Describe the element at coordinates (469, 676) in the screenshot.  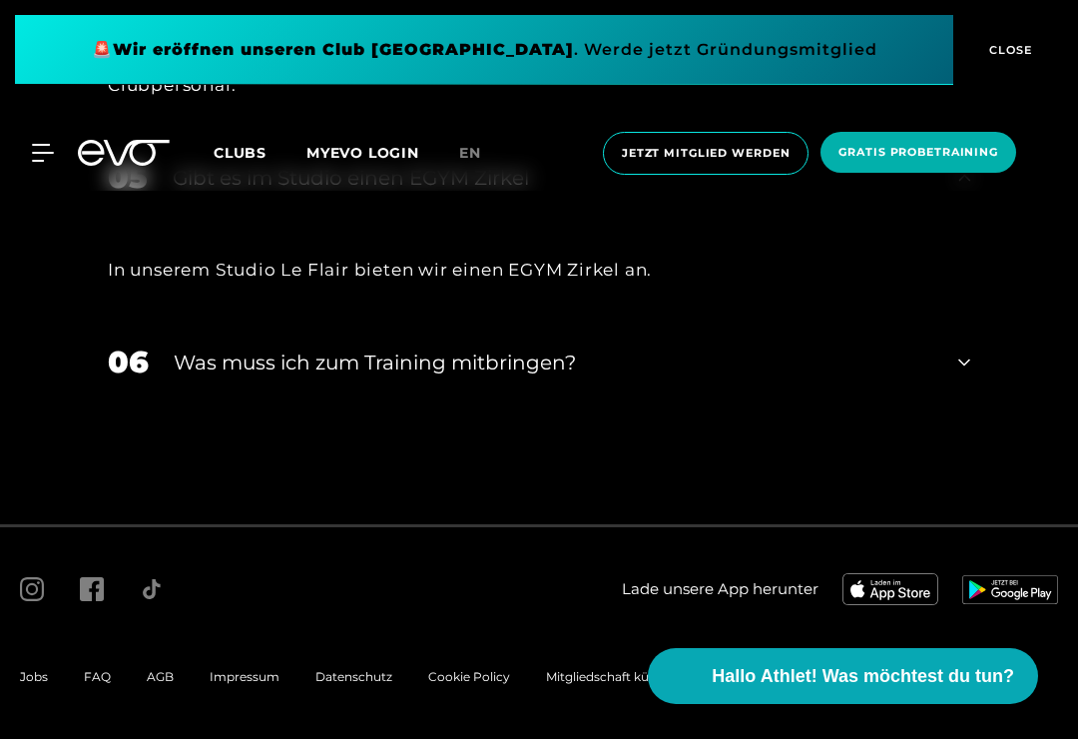
I see `span: Cookie Policy` at that location.